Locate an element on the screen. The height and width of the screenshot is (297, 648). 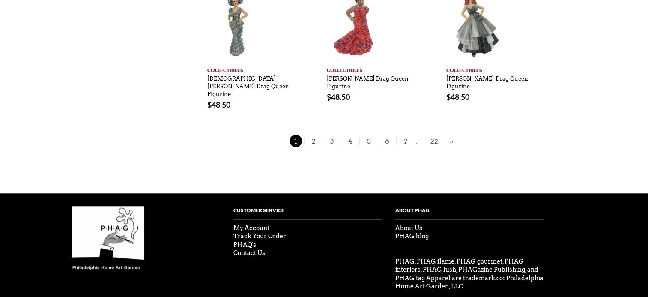
span: 7 is located at coordinates (406, 141).